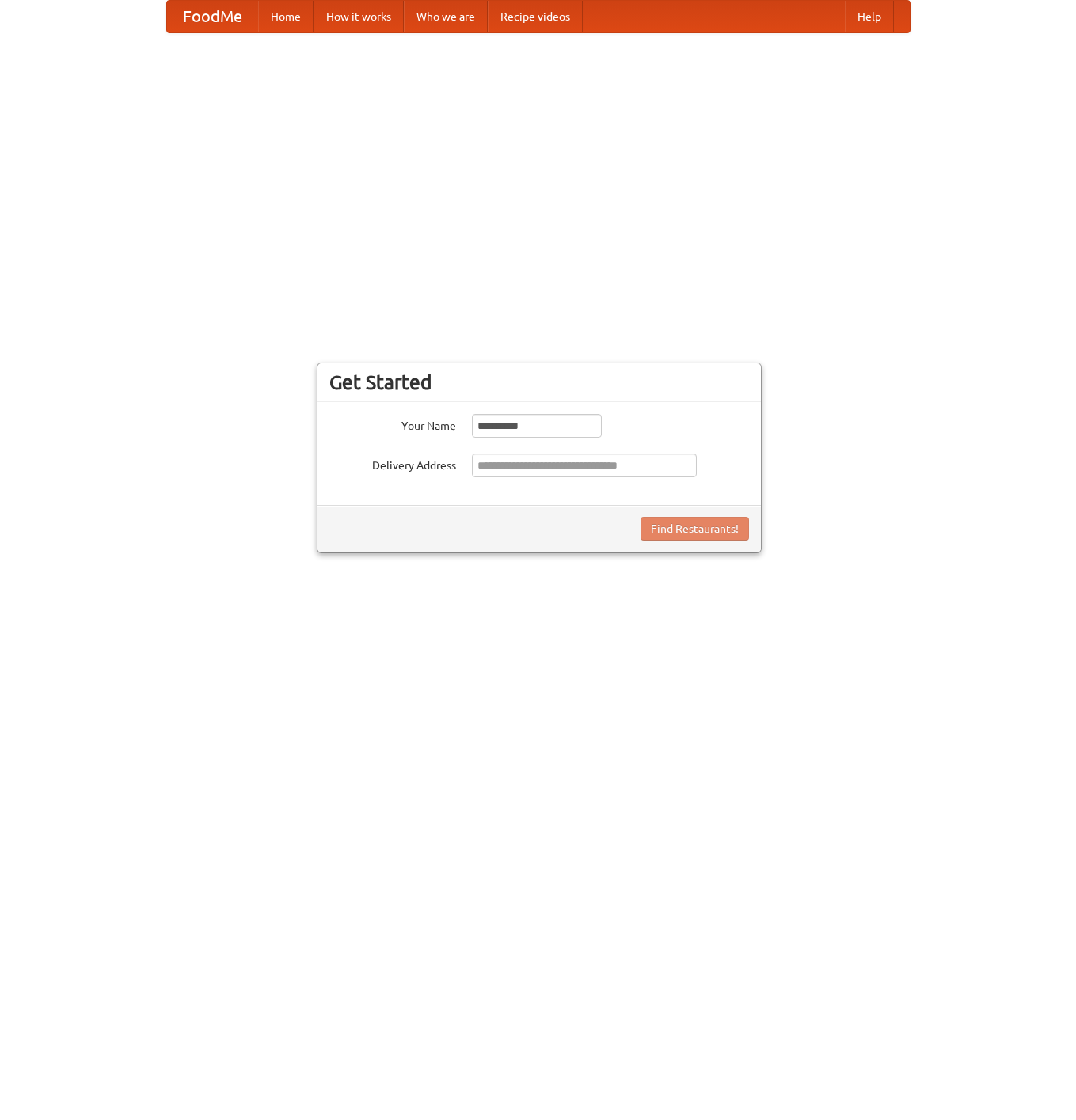 The height and width of the screenshot is (1120, 1076). What do you see at coordinates (393, 423) in the screenshot?
I see `label: Your Name` at bounding box center [393, 423].